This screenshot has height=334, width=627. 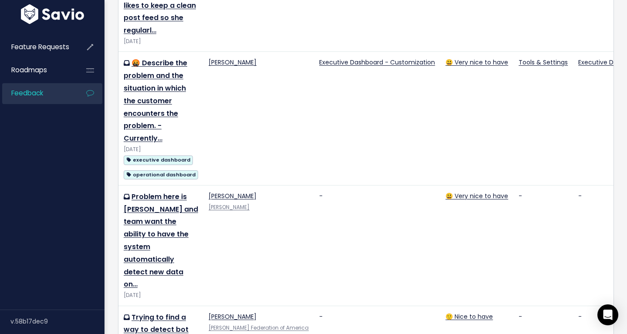 I want to click on a: Executive Dashboard - Customization, so click(x=377, y=62).